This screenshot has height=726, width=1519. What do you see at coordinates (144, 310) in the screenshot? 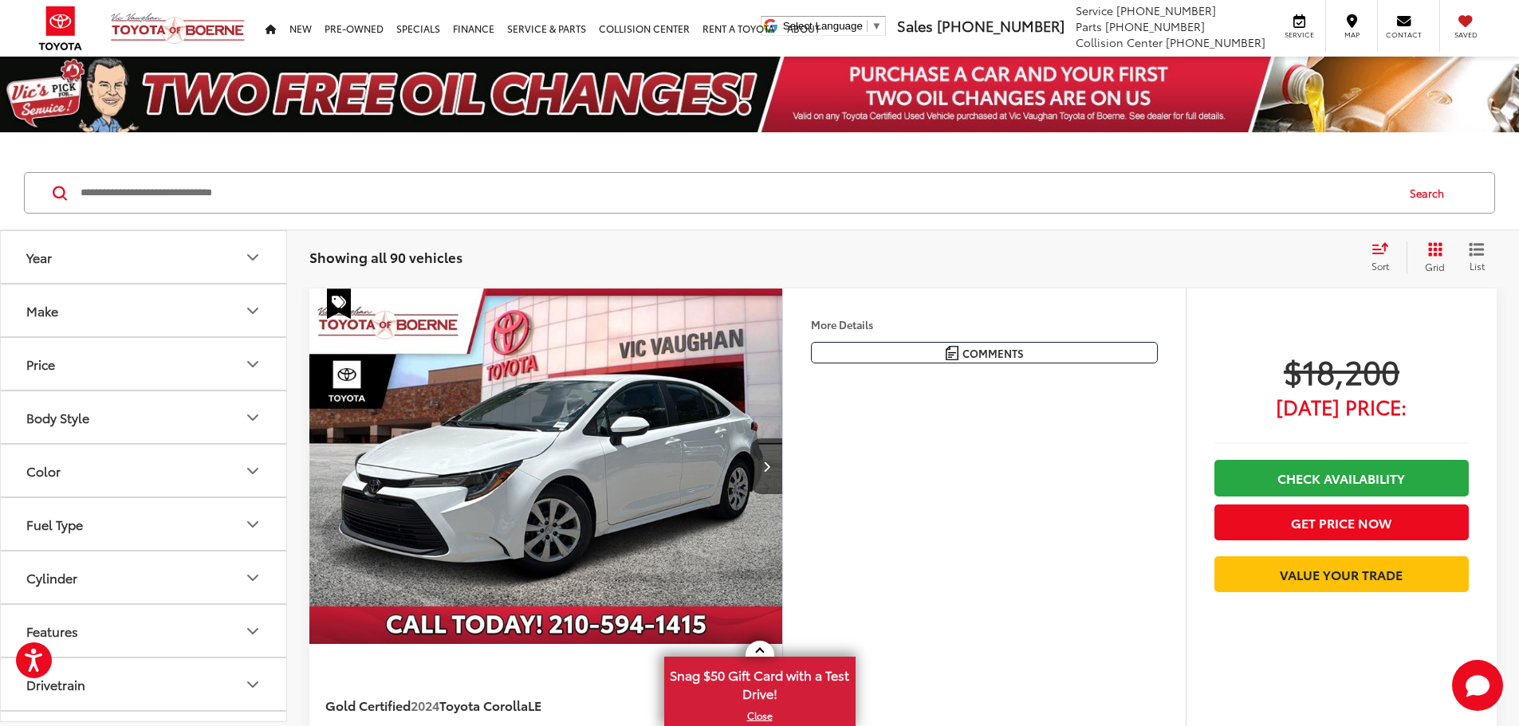
I see `button: MakeMake` at bounding box center [144, 310].